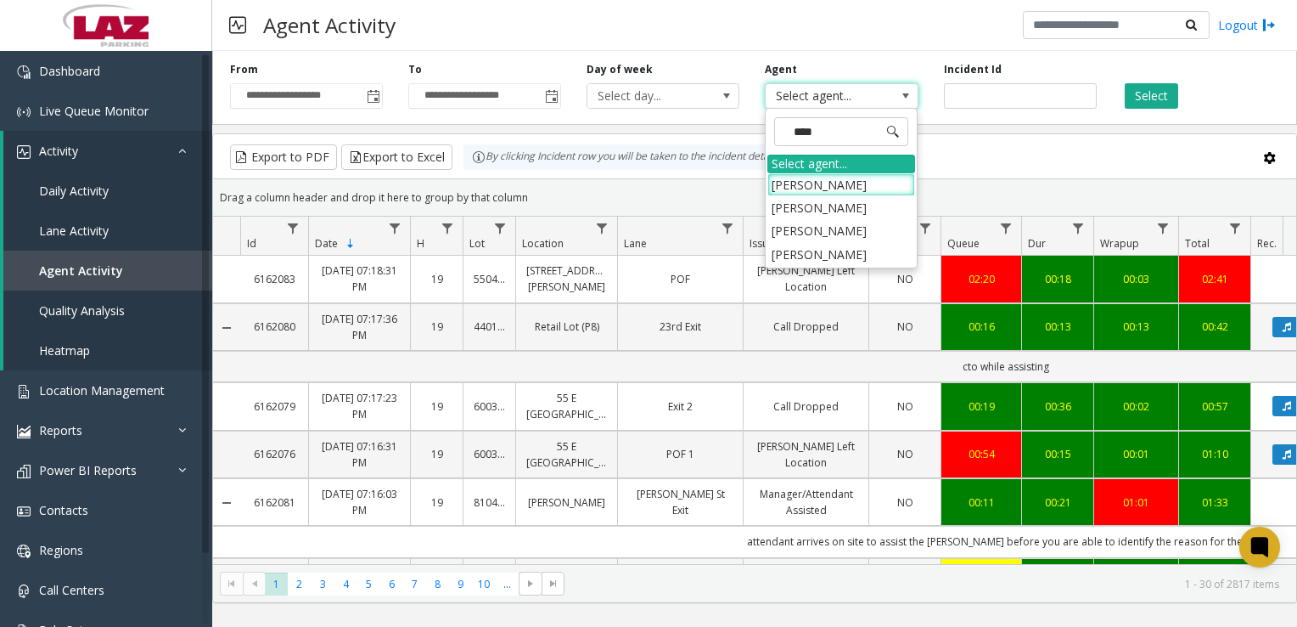  I want to click on a: 02:41, so click(1215, 279).